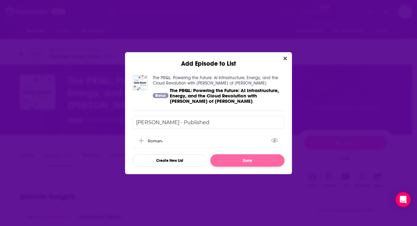  I want to click on input: Search lists, so click(208, 122).